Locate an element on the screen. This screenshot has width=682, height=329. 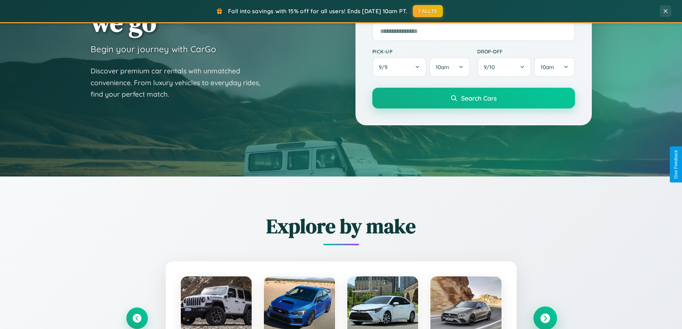
span: 9 / 10 is located at coordinates (491, 67).